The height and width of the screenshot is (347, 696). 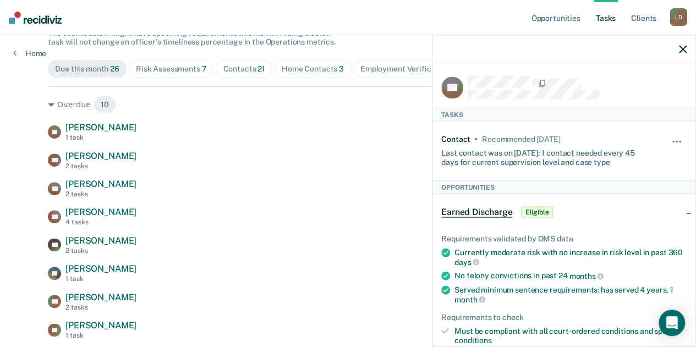 I want to click on div: Requirements to check, so click(x=564, y=317).